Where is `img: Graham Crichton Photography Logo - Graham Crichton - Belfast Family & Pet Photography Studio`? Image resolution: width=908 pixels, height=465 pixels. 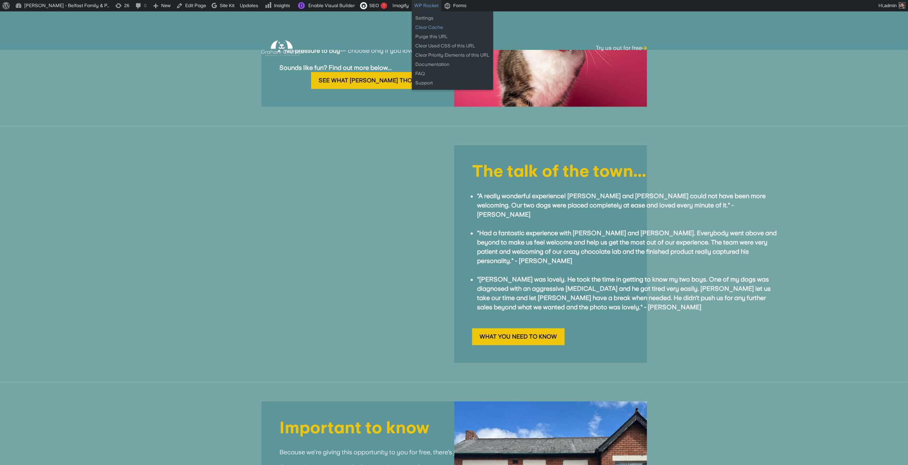 img: Graham Crichton Photography Logo - Graham Crichton - Belfast Family & Pet Photography Studio is located at coordinates (282, 48).